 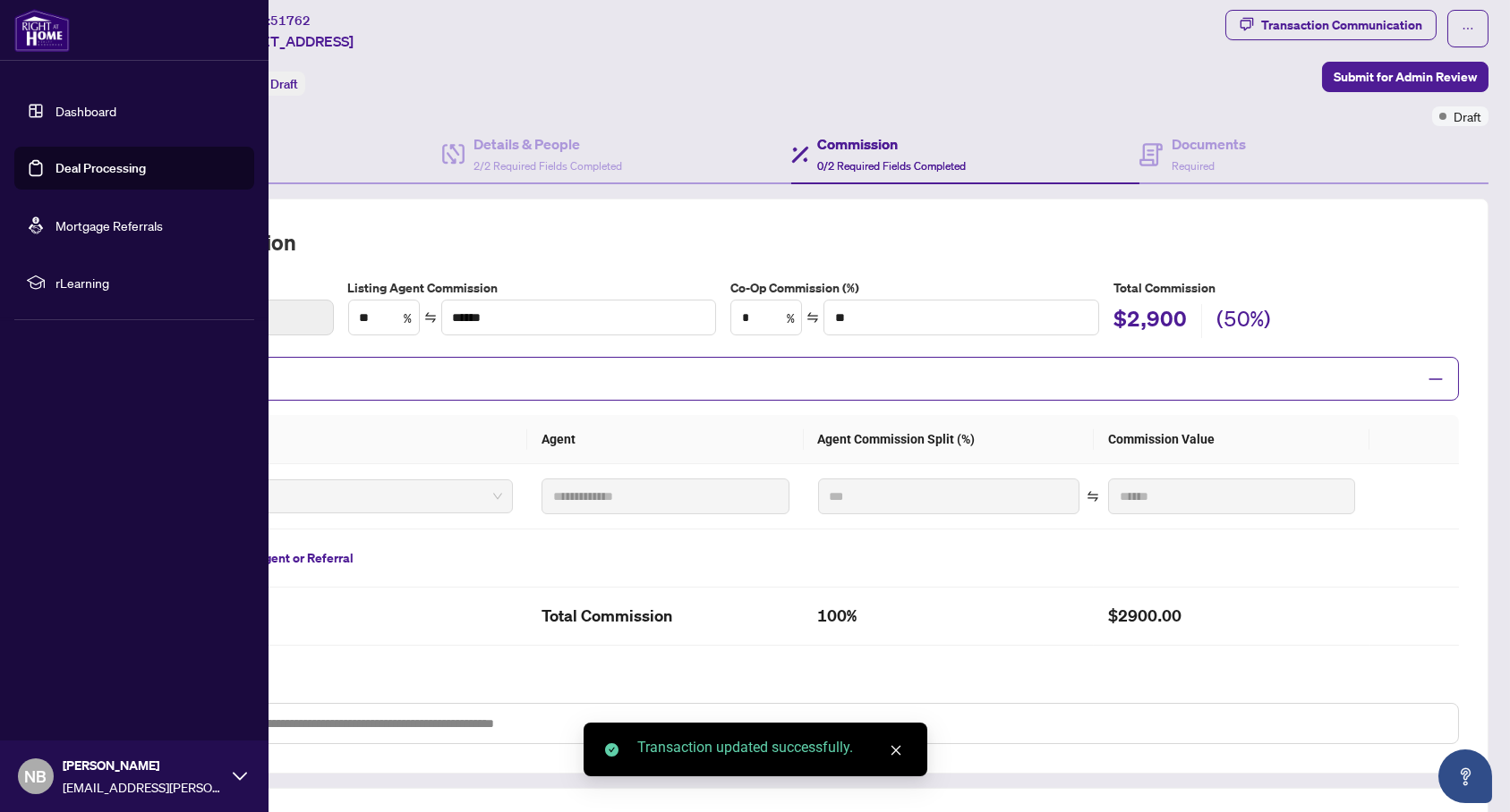 What do you see at coordinates (290, 21) in the screenshot?
I see `span: 51762` at bounding box center [290, 21].